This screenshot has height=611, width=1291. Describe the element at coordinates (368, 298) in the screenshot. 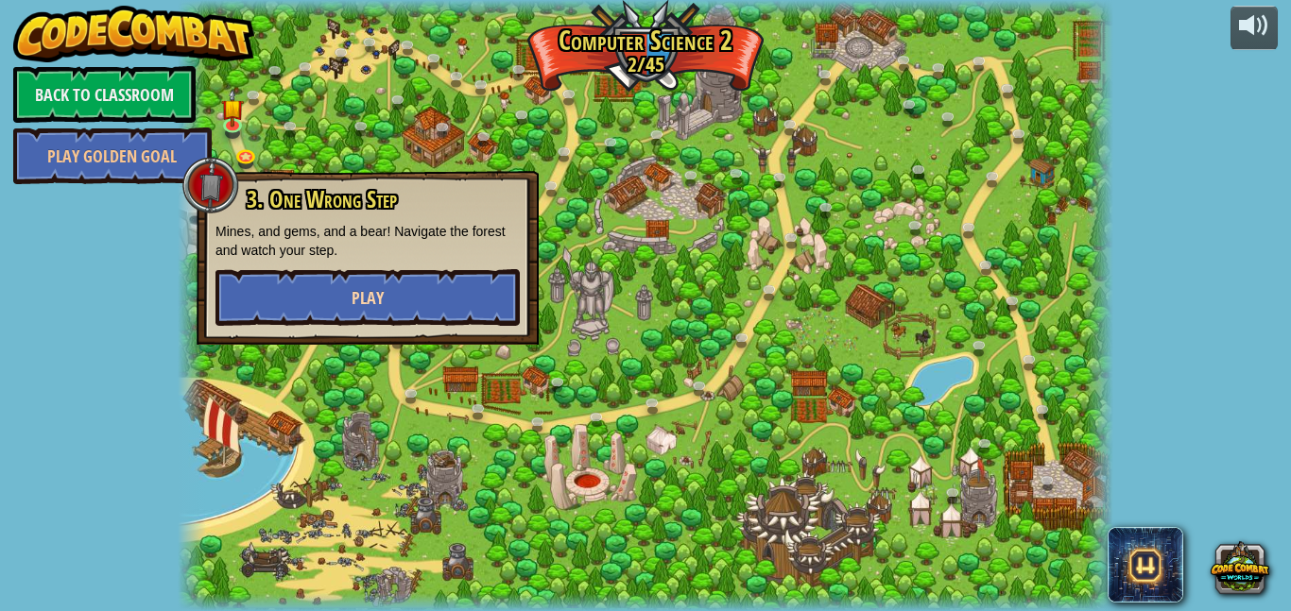

I see `button: Play` at that location.